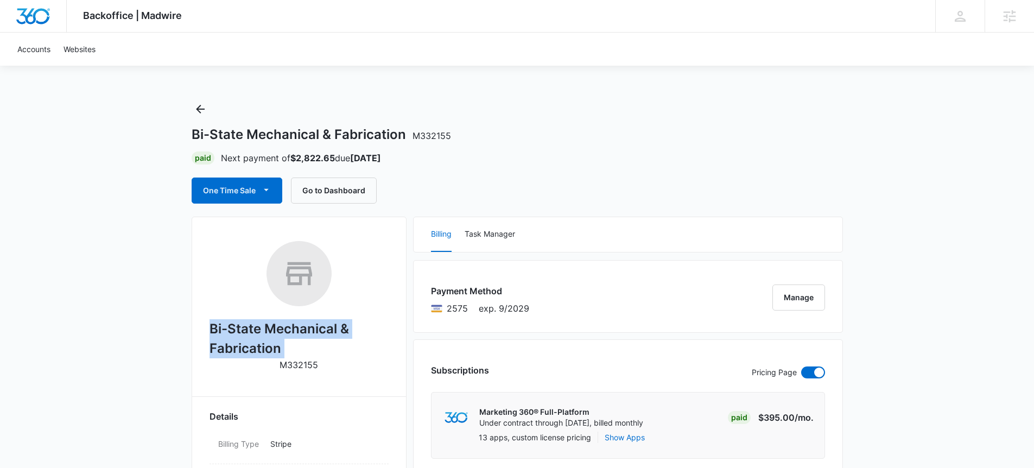 This screenshot has height=468, width=1034. What do you see at coordinates (34, 49) in the screenshot?
I see `a: Accounts` at bounding box center [34, 49].